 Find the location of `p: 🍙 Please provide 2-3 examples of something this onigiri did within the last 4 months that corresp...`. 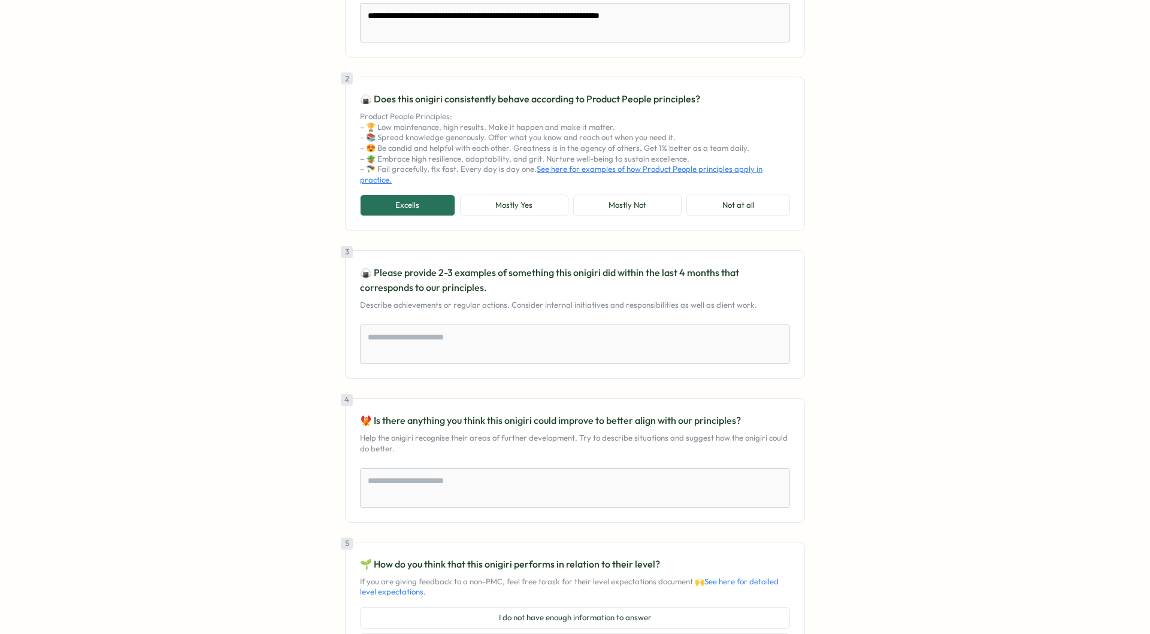

p: 🍙 Please provide 2-3 examples of something this onigiri did within the last 4 months that corresp... is located at coordinates (575, 280).